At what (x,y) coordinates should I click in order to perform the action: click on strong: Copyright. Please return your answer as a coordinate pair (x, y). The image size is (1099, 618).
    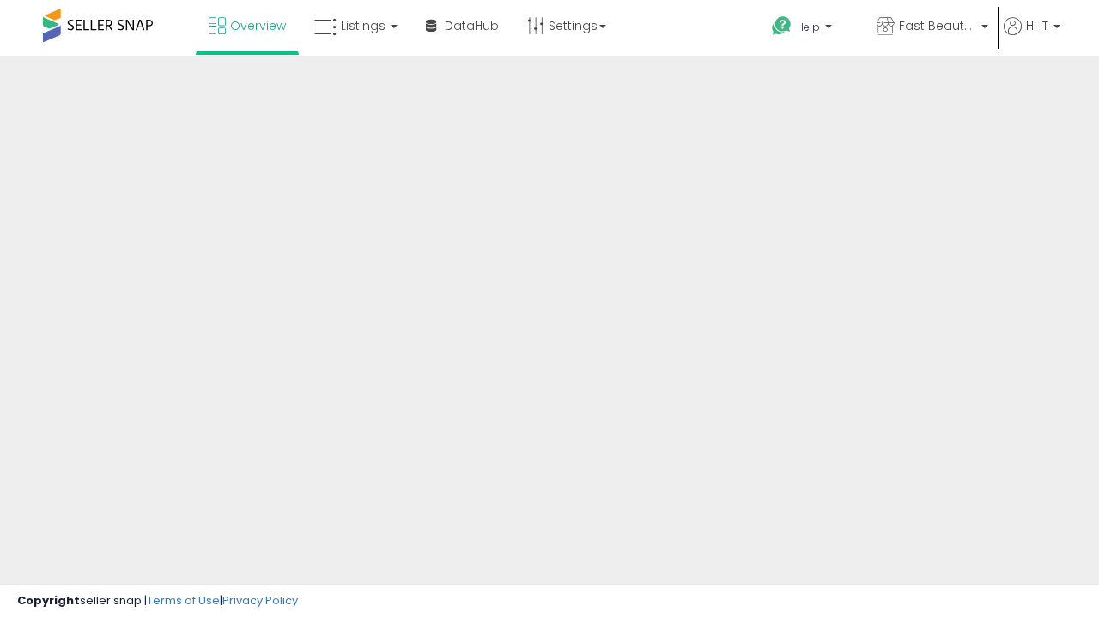
    Looking at the image, I should click on (48, 600).